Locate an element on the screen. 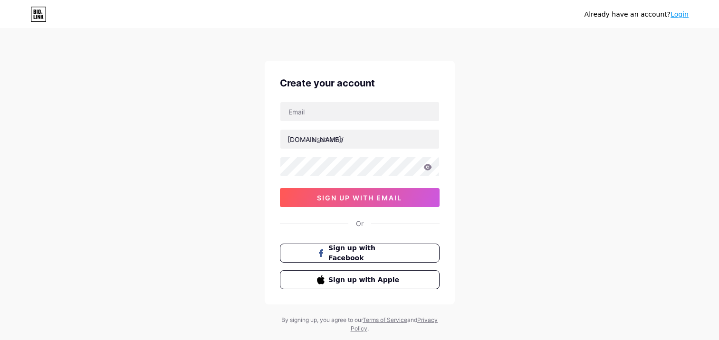  button: sign up with email is located at coordinates (360, 198).